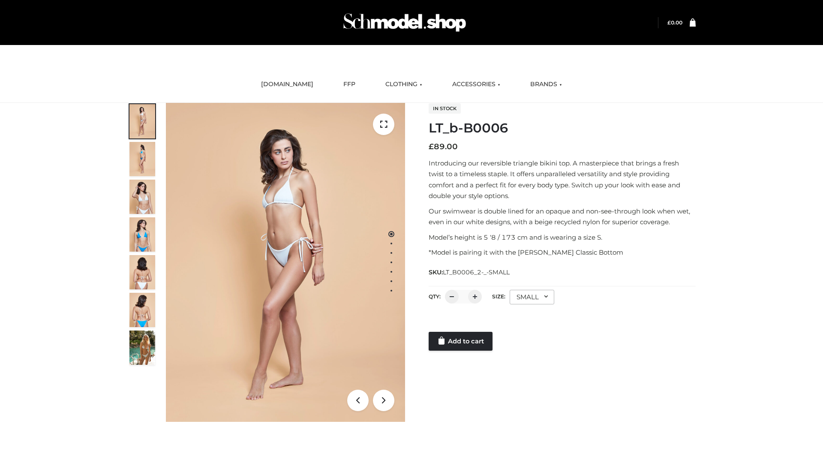  Describe the element at coordinates (445, 108) in the screenshot. I see `span: In stock` at that location.